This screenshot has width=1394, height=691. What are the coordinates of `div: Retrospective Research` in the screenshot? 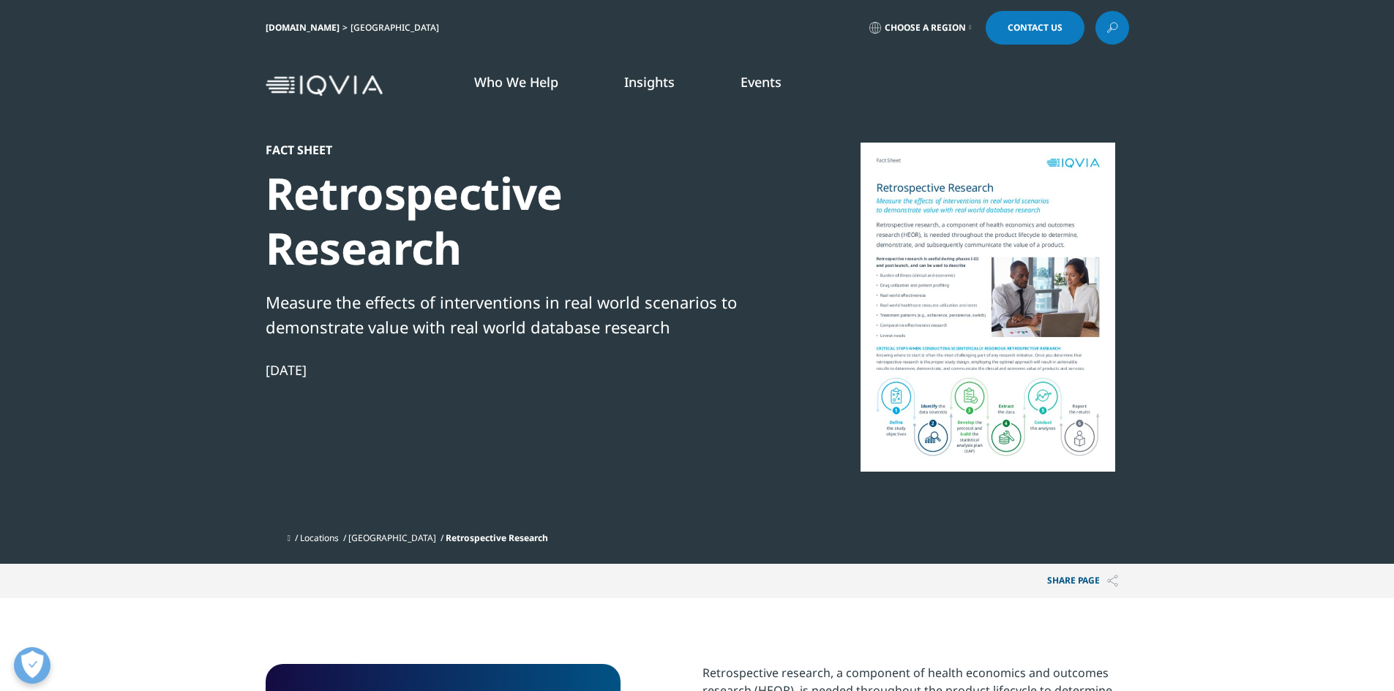 It's located at (516, 221).